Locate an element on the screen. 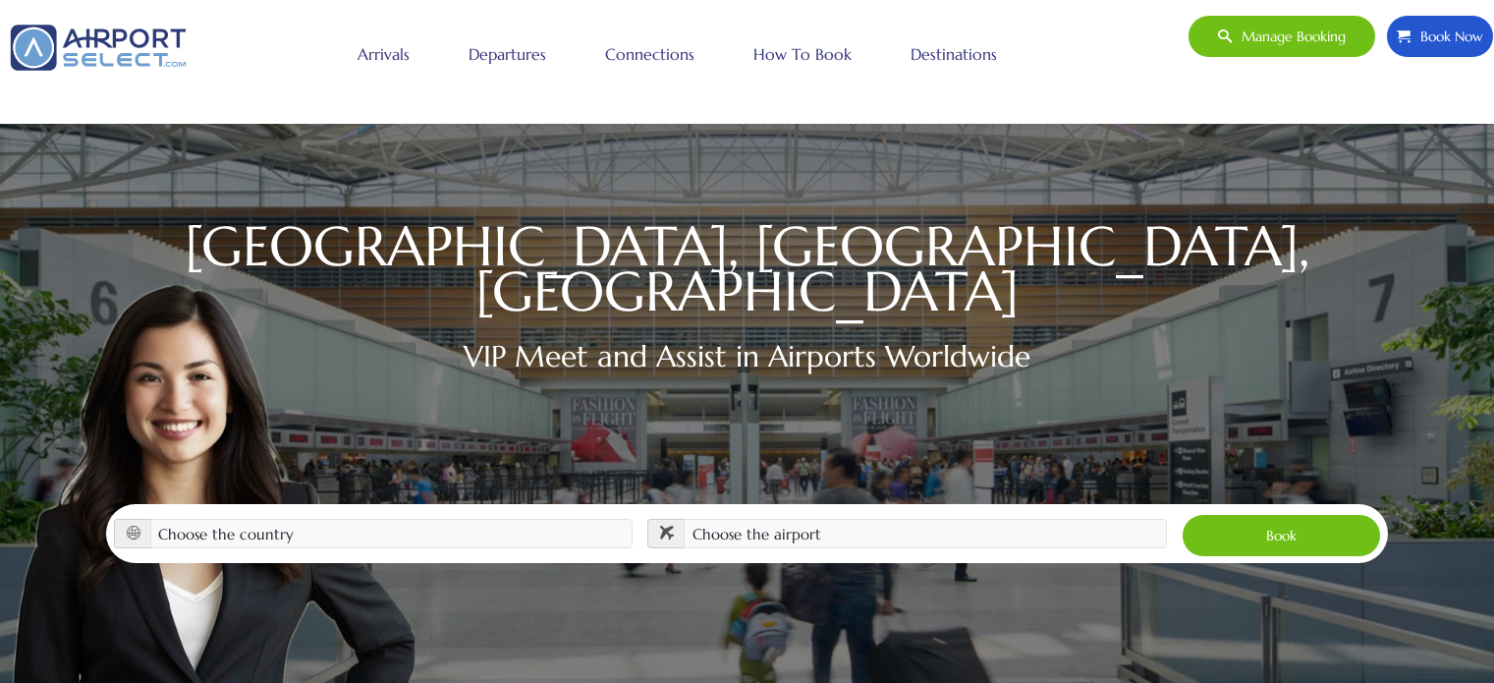 Image resolution: width=1494 pixels, height=683 pixels. a: Arrivals is located at coordinates (383, 54).